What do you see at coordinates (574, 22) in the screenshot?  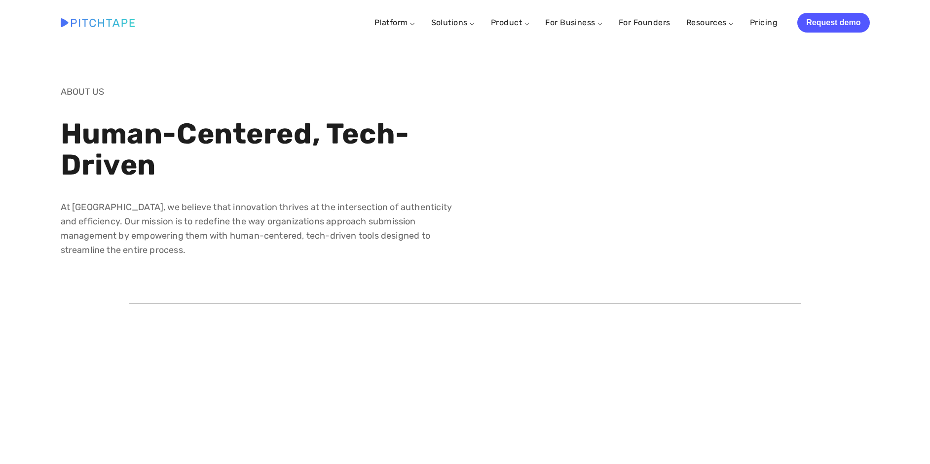 I see `a: For Business ⌵` at bounding box center [574, 22].